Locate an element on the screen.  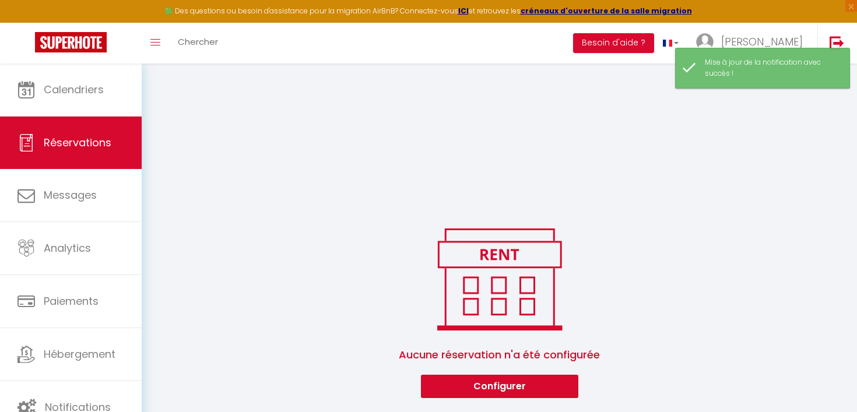
span: Analytics is located at coordinates (67, 248).